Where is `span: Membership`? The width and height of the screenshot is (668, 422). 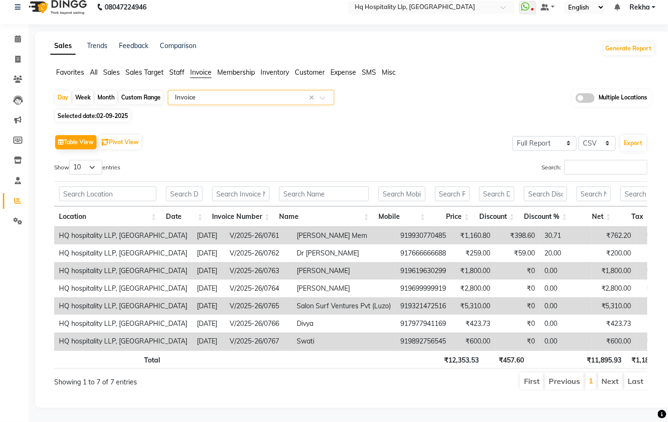 span: Membership is located at coordinates (236, 72).